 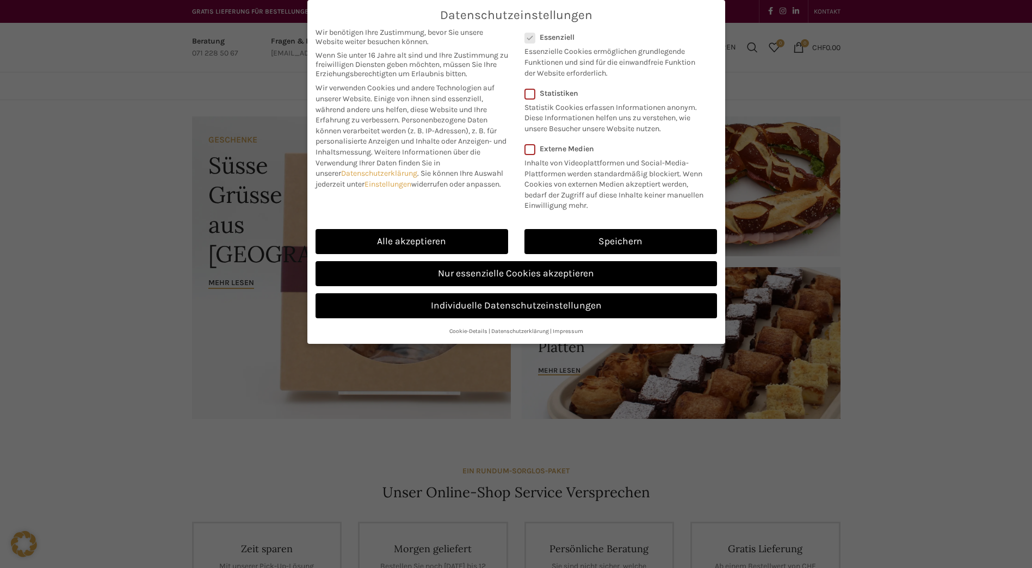 What do you see at coordinates (405, 104) in the screenshot?
I see `span: Wir verwenden Cookies und andere Technologien auf unserer Website. Einige von ihnen sind essenzie...` at bounding box center [405, 104].